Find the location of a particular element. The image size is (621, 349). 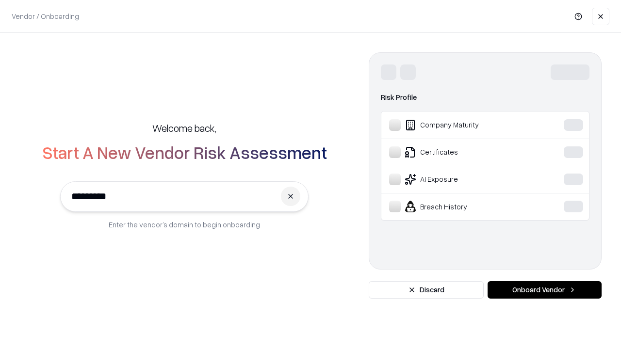

div: Certificates is located at coordinates (461, 152).